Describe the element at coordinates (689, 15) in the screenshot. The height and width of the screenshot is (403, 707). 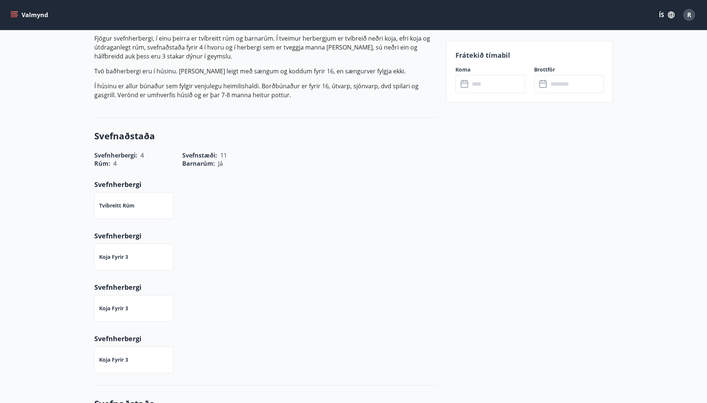
I see `span: R` at that location.